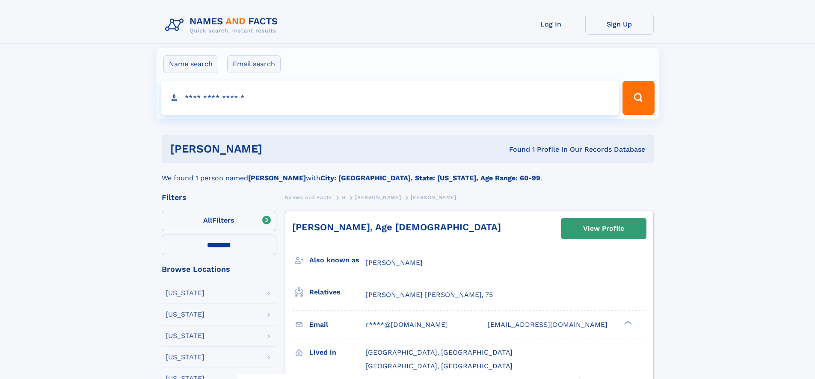  Describe the element at coordinates (337, 325) in the screenshot. I see `h3: Email` at that location.